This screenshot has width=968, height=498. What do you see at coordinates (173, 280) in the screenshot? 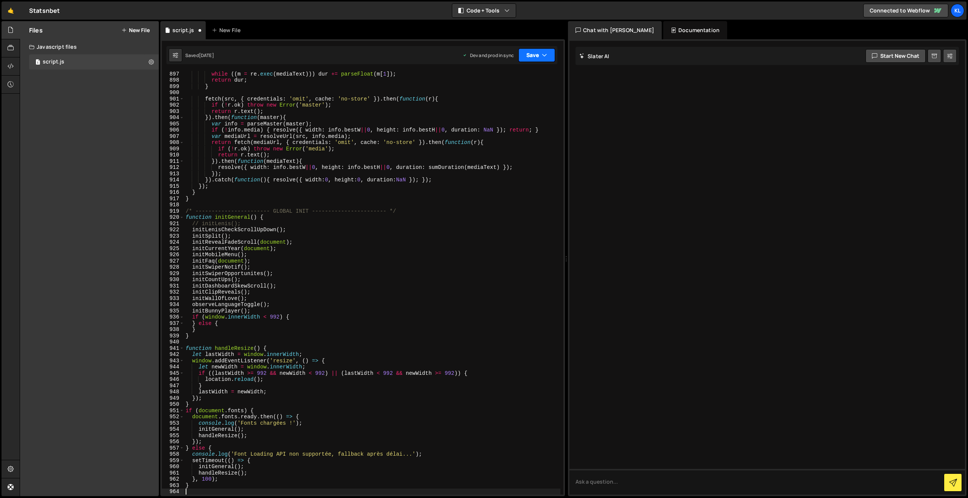
I see `div: 930` at bounding box center [173, 280].